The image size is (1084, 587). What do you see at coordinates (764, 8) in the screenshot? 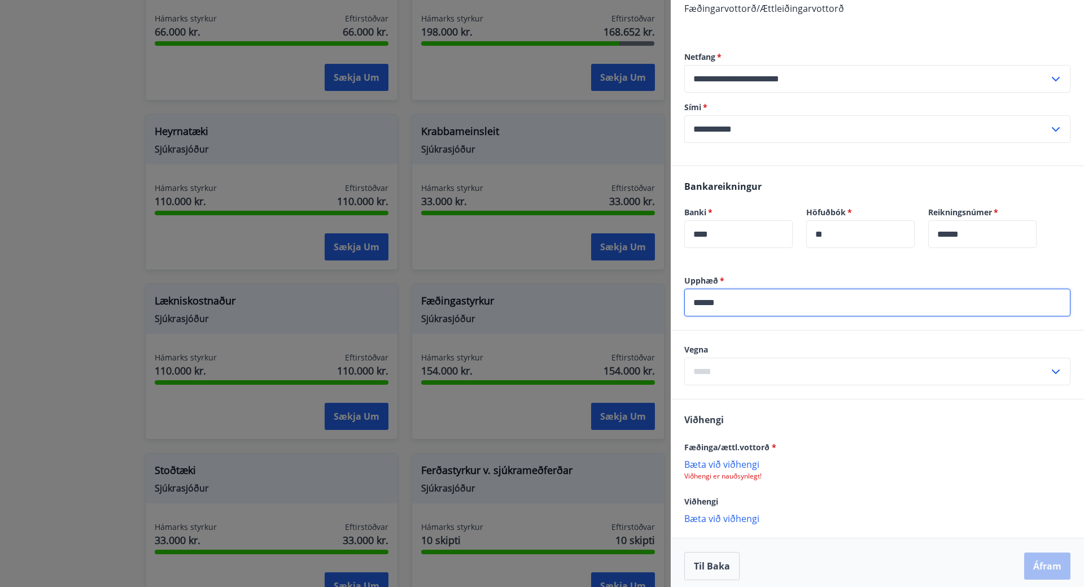
I see `span: Fæðingarvottorð/Ættleiðingarvottorð` at bounding box center [764, 8].